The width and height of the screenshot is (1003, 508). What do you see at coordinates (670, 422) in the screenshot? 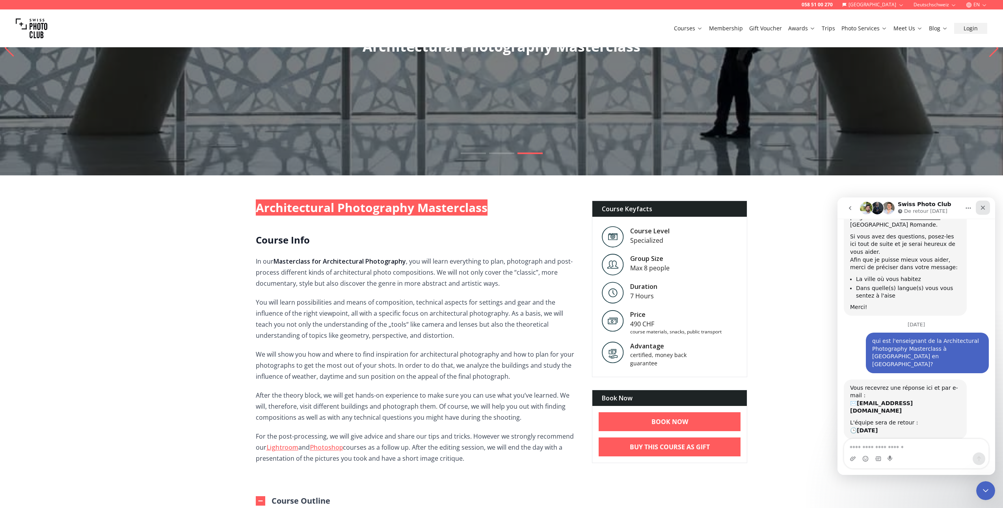
I see `b: BOOK NOW` at bounding box center [670, 422].